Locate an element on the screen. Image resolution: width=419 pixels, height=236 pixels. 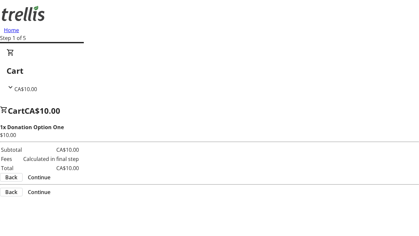
td: Subtotal is located at coordinates (11, 150).